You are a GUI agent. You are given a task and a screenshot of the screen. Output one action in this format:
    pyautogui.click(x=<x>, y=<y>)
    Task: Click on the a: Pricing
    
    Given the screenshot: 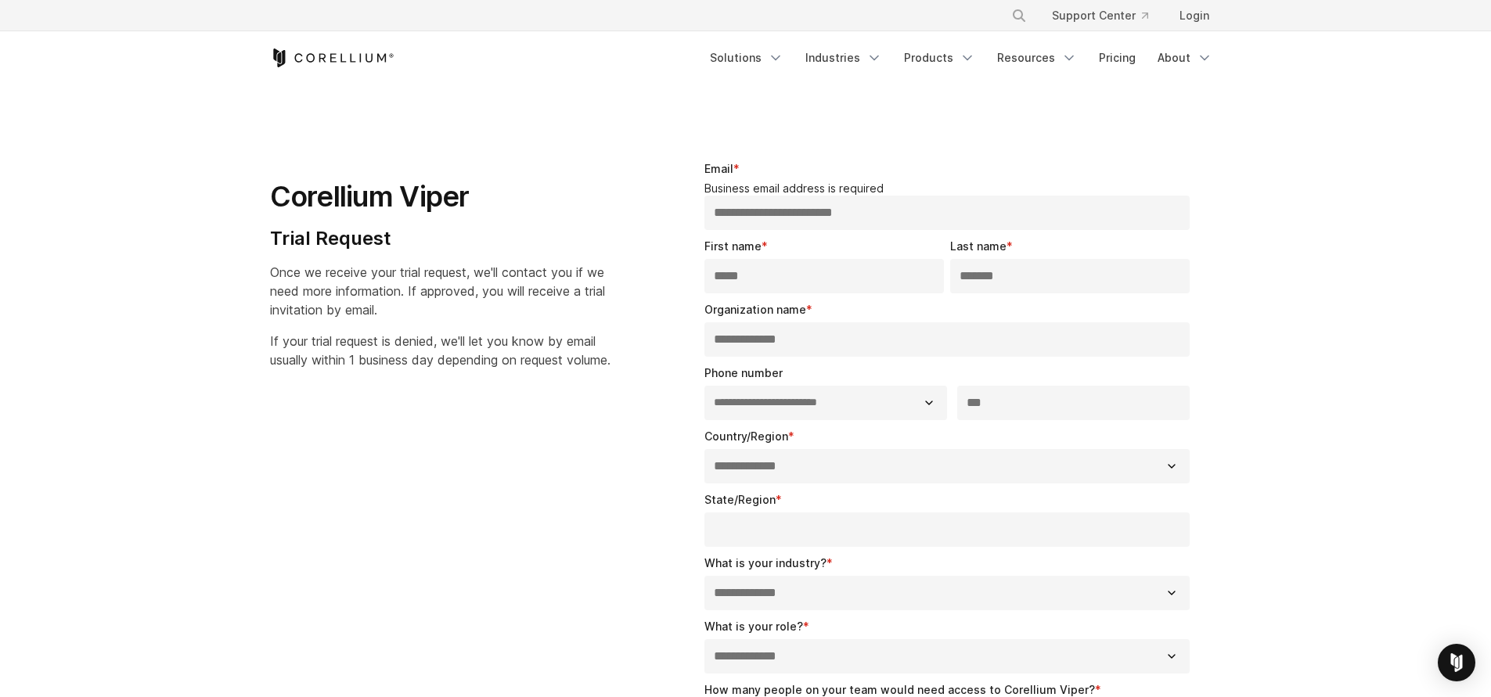 What is the action you would take?
    pyautogui.click(x=1117, y=58)
    